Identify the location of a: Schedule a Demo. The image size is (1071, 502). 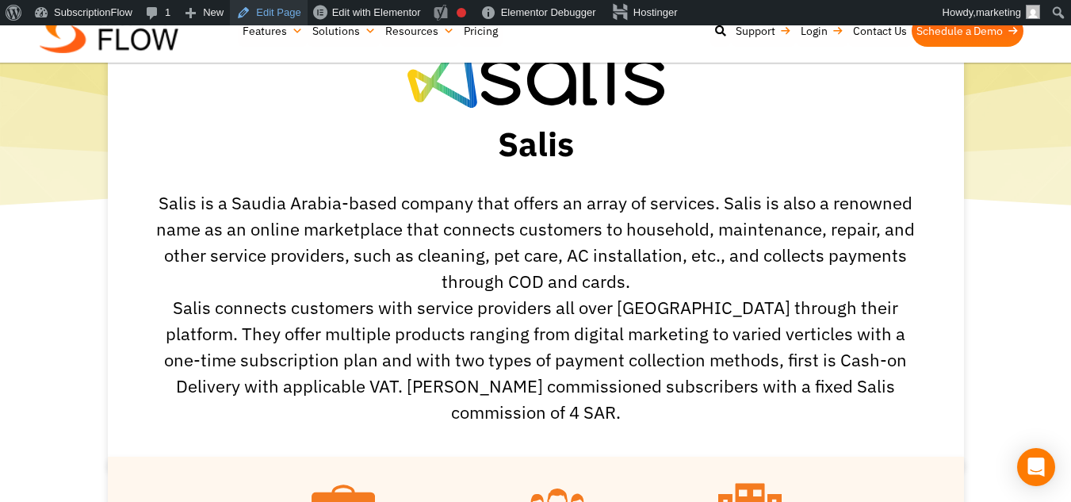
(967, 31).